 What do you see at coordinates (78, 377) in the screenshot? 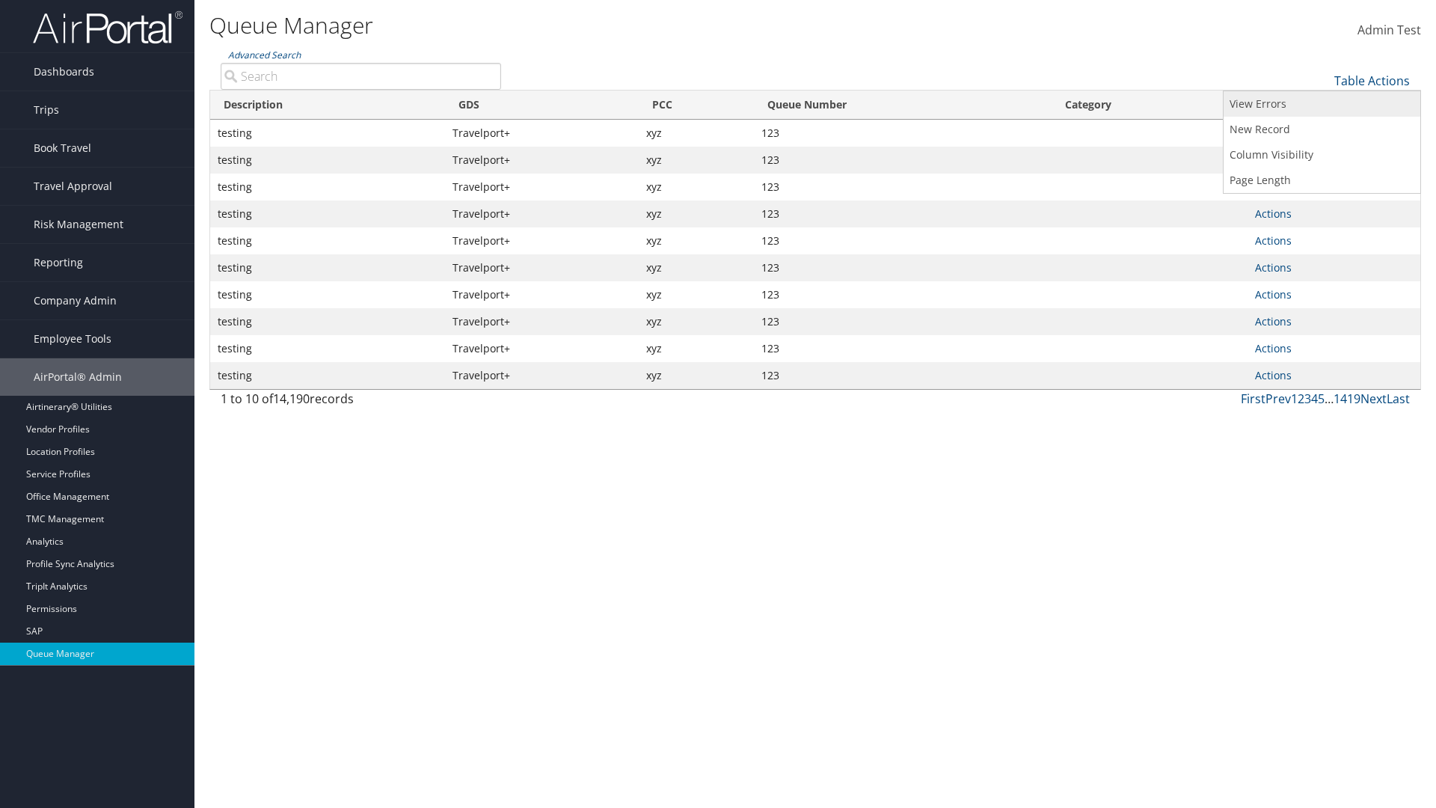
I see `span: AirPortal® Admin` at bounding box center [78, 377].